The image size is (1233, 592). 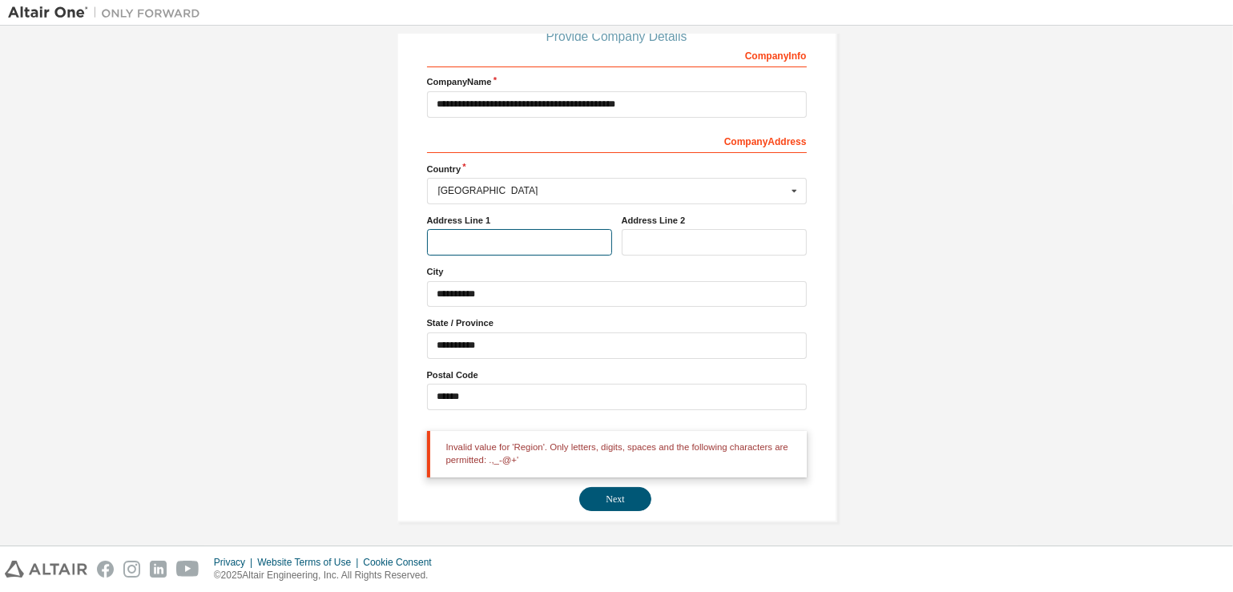 I want to click on div: Company Address, so click(x=617, y=140).